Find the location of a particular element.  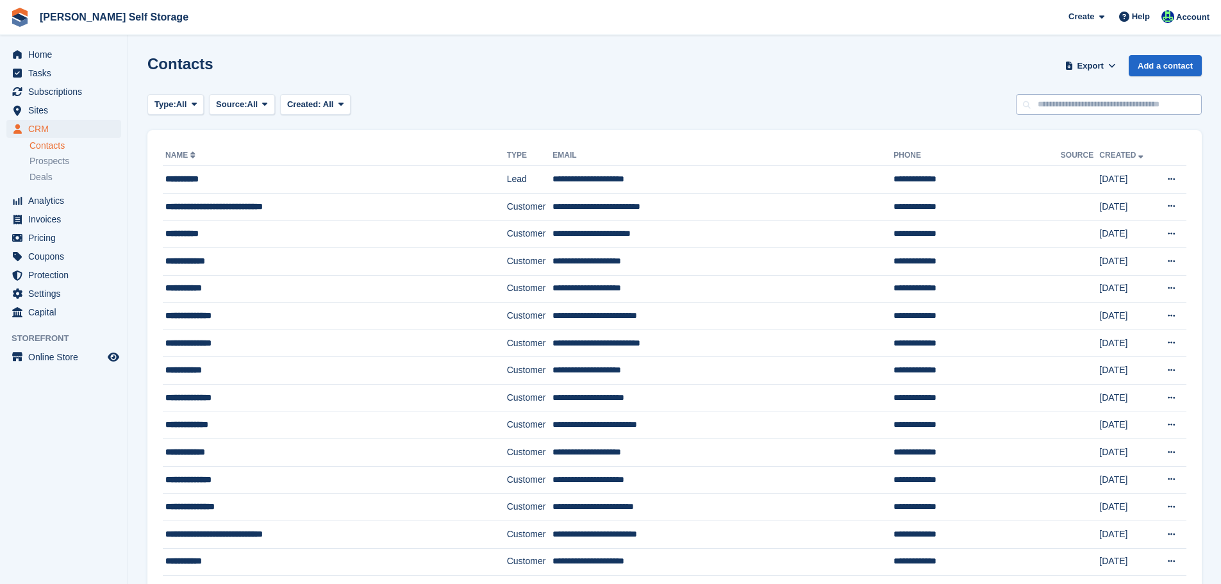

span: Type: is located at coordinates (165, 104).